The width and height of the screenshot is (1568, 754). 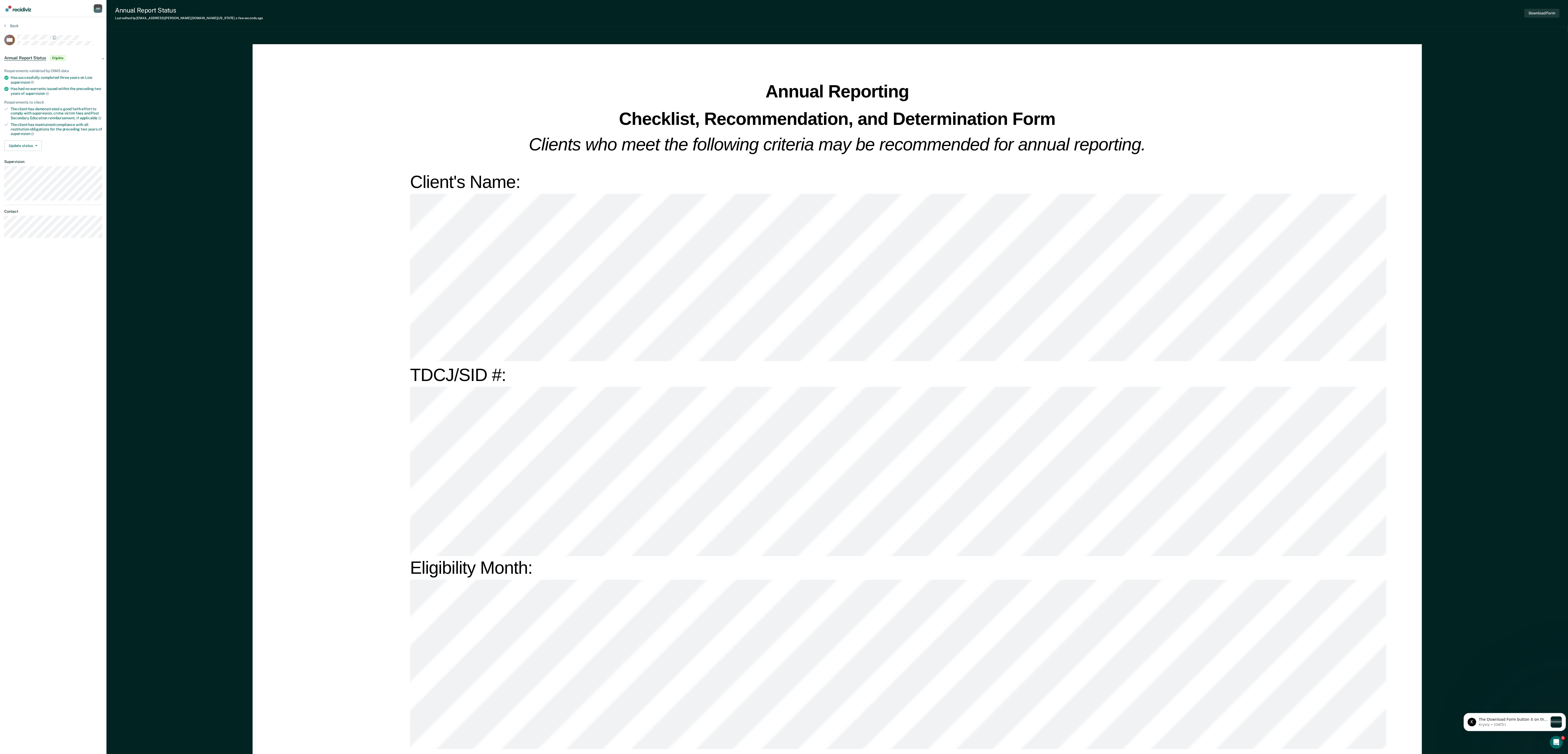 I want to click on span: applicable, so click(x=90, y=118).